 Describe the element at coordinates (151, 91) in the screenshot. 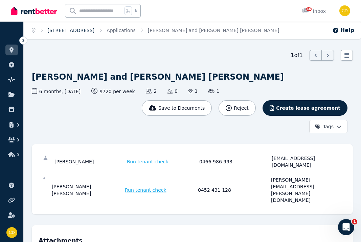

I see `span: 2` at that location.